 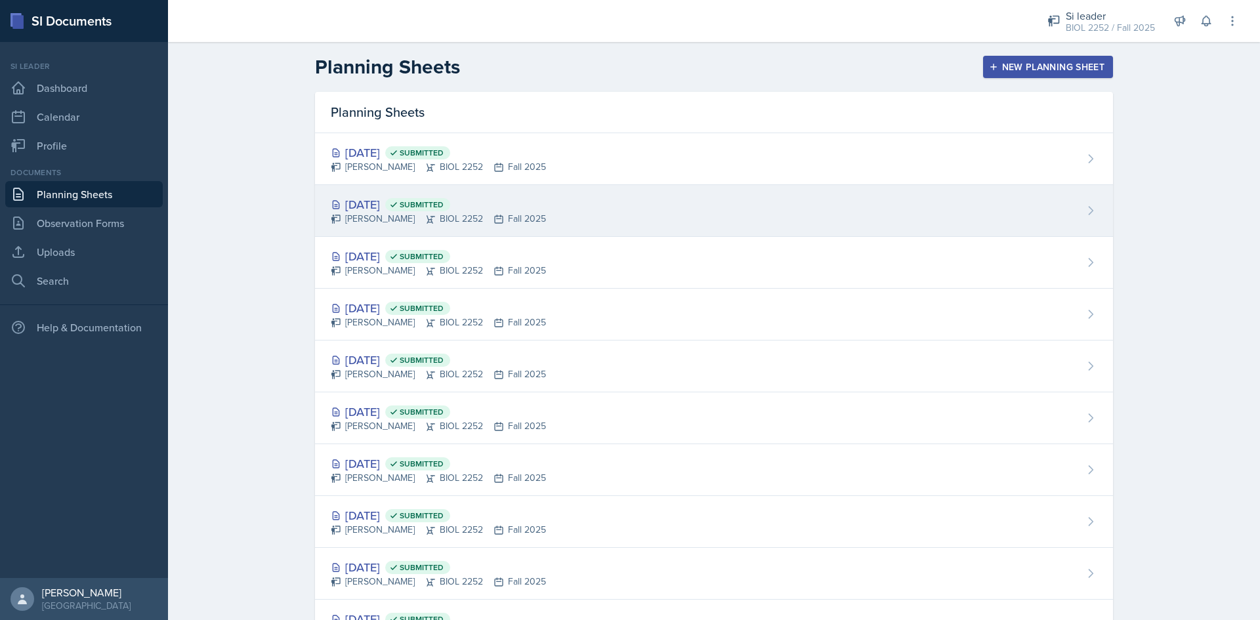 What do you see at coordinates (84, 117) in the screenshot?
I see `a: Calendar` at bounding box center [84, 117].